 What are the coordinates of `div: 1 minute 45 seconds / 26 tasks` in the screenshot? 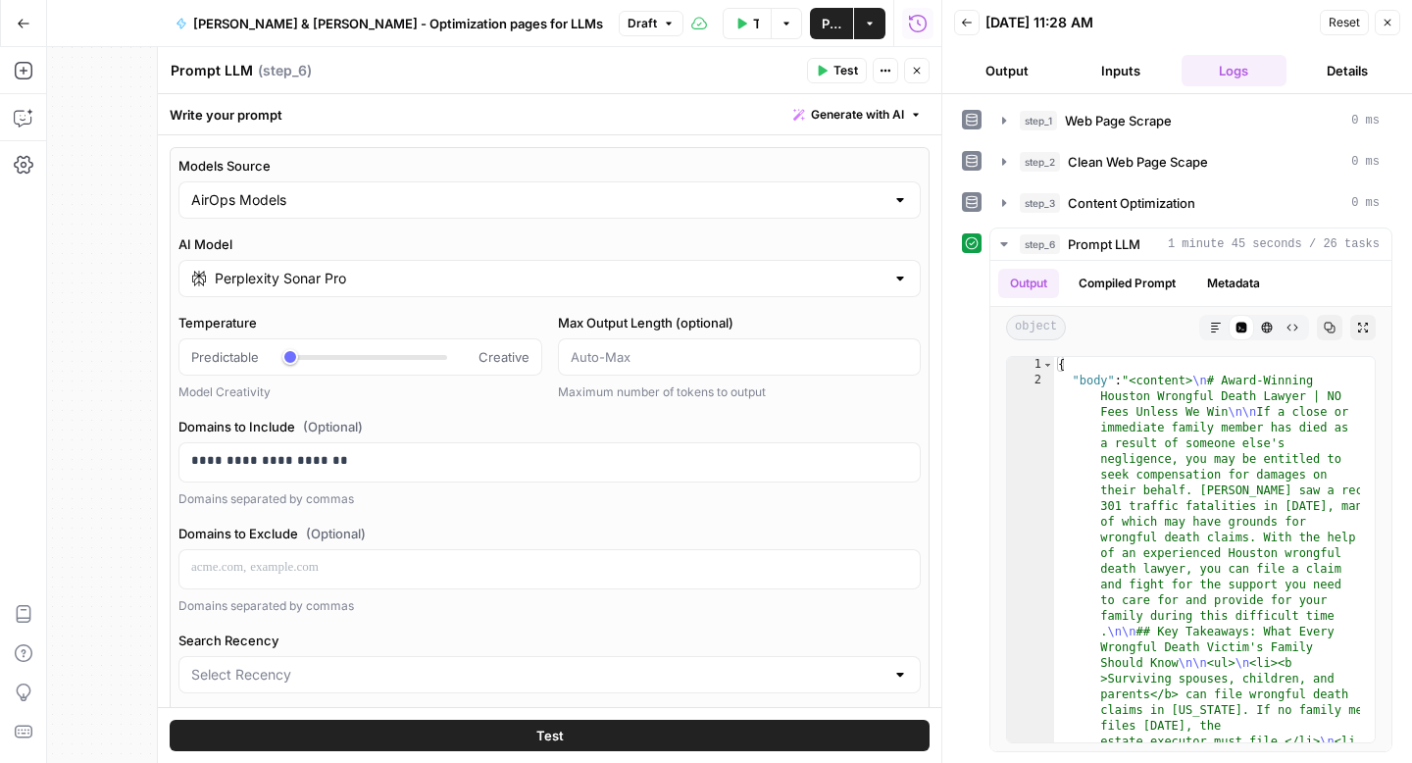 It's located at (1191, 506).